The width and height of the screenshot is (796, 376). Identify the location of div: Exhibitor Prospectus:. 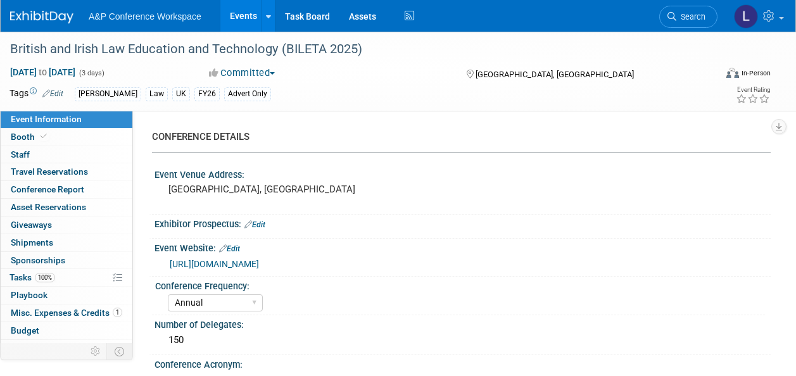
(462, 223).